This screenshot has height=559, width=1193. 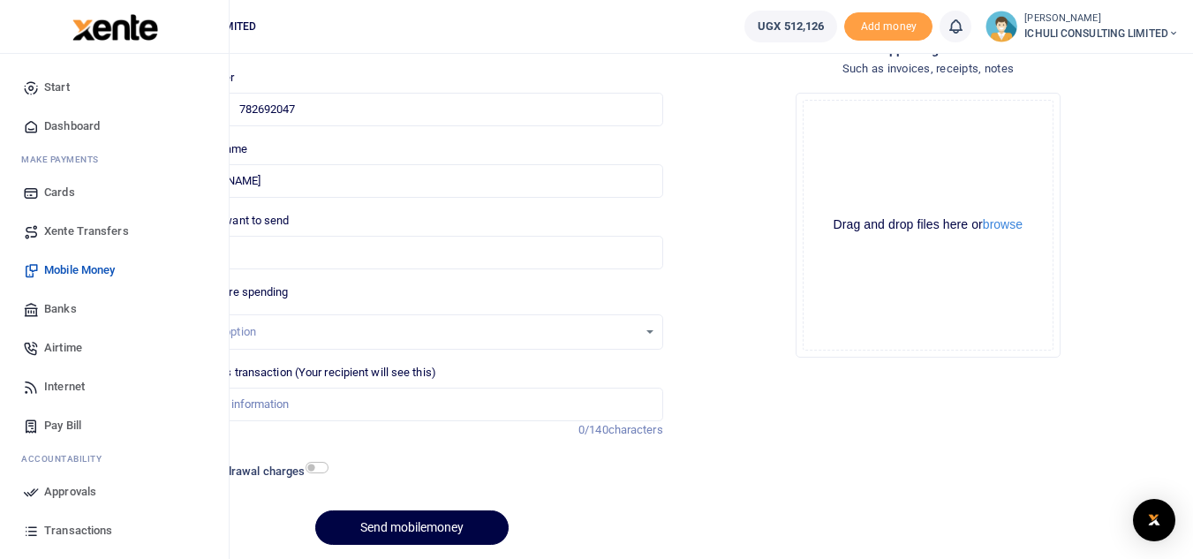 I want to click on a: Cards, so click(x=114, y=192).